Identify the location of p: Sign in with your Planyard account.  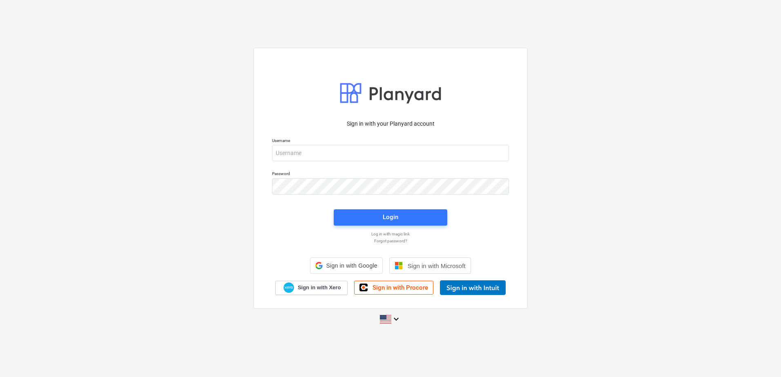
(390, 124).